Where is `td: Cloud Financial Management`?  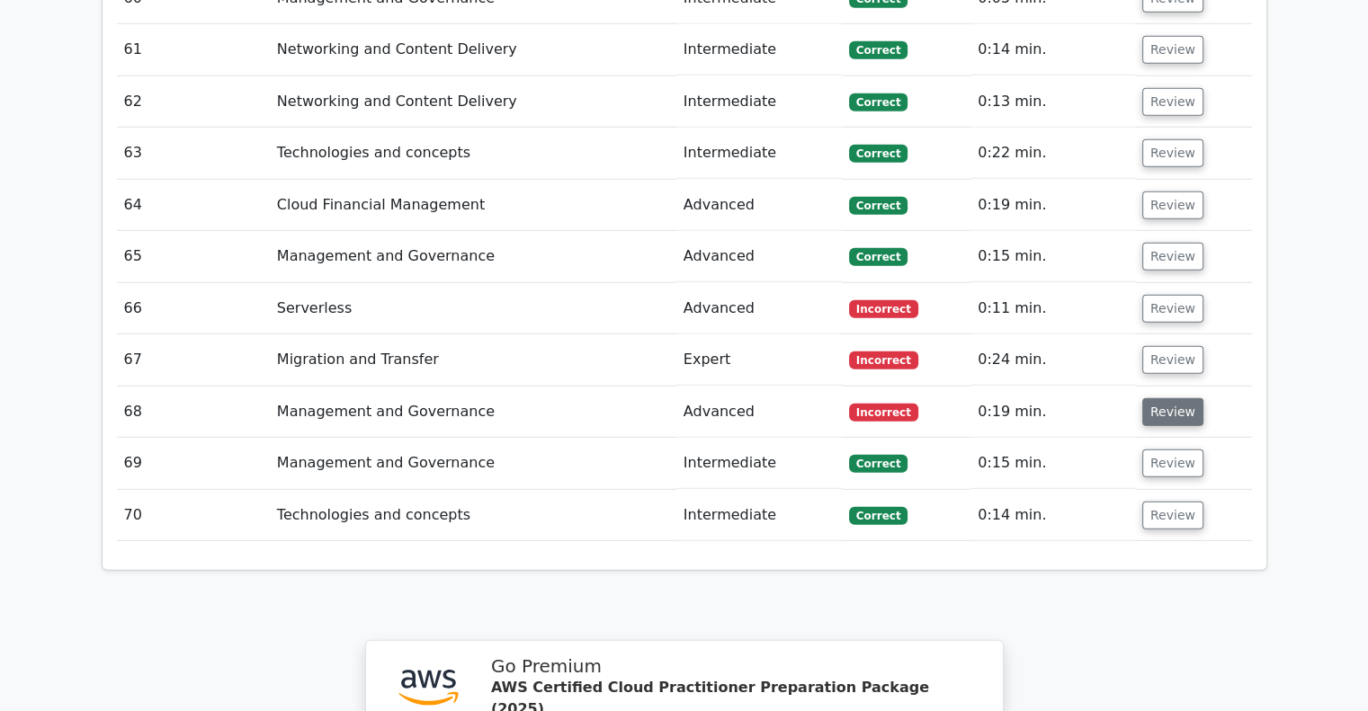
td: Cloud Financial Management is located at coordinates (473, 205).